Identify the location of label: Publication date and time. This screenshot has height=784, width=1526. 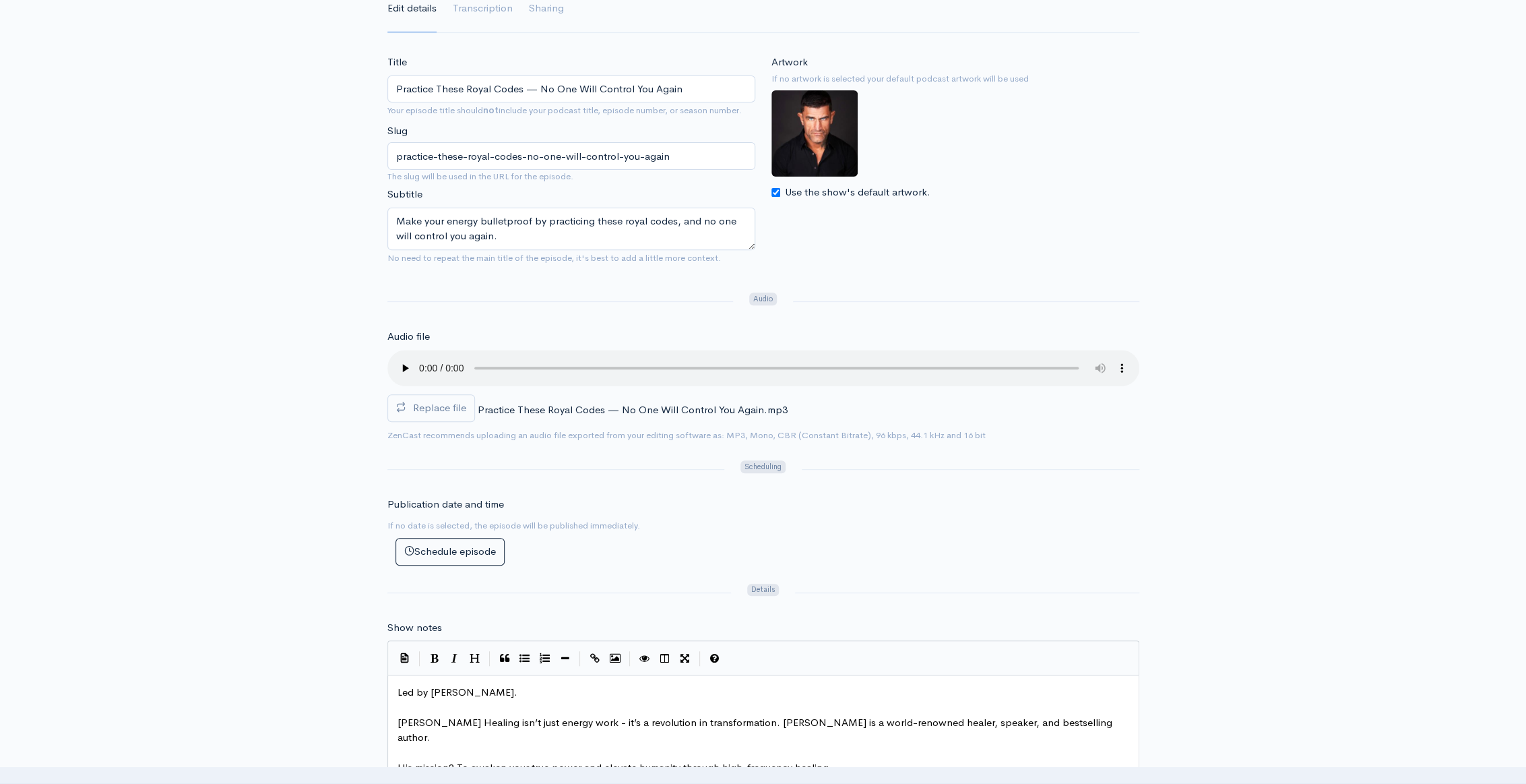
(446, 504).